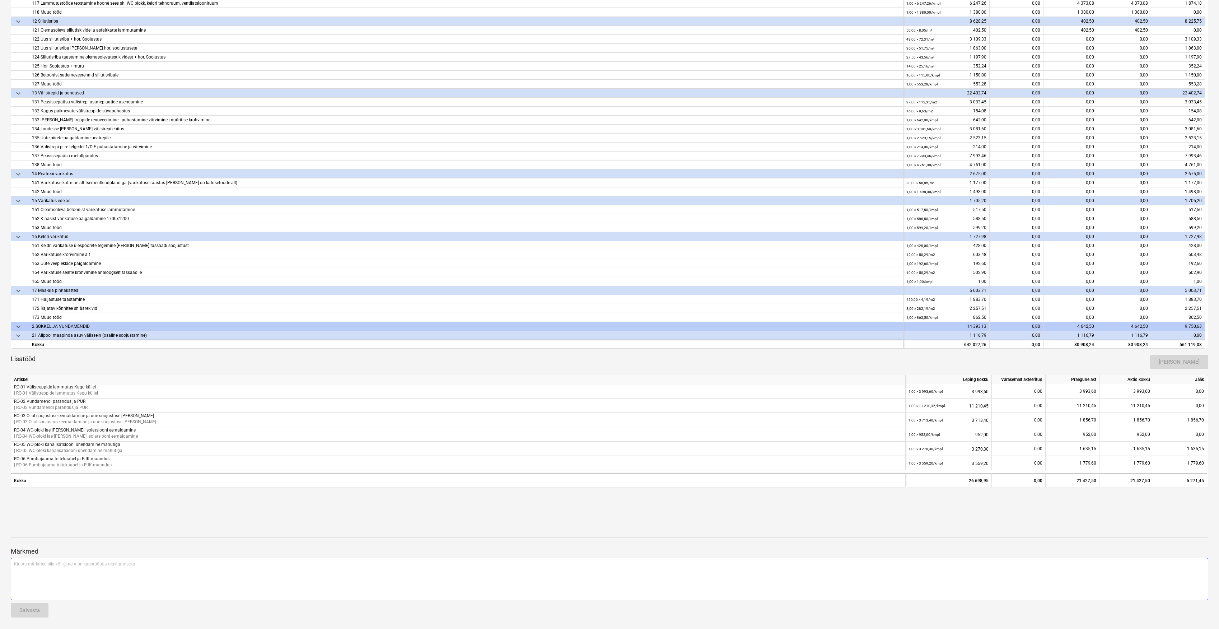 This screenshot has width=1219, height=629. I want to click on div: 142 Muud tööd, so click(466, 192).